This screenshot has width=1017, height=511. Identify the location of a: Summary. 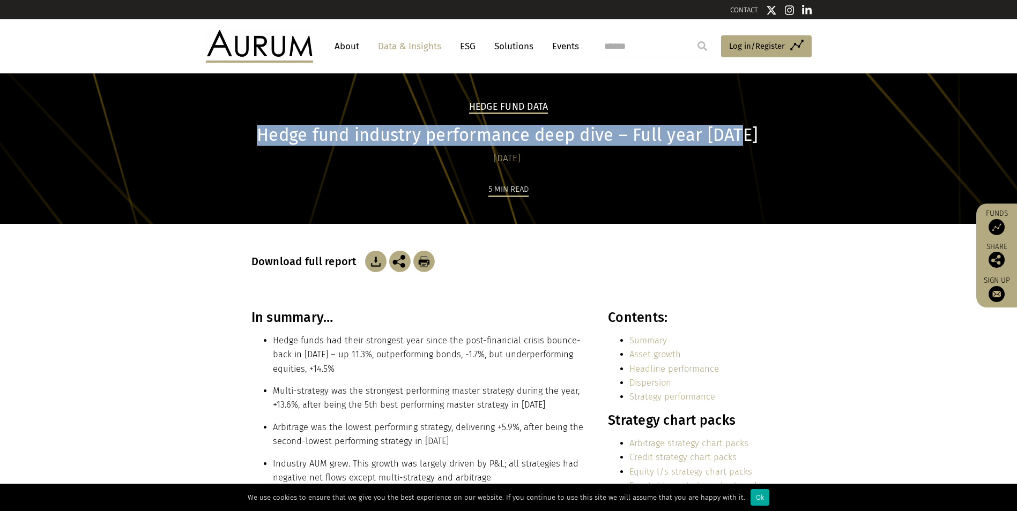
(648, 340).